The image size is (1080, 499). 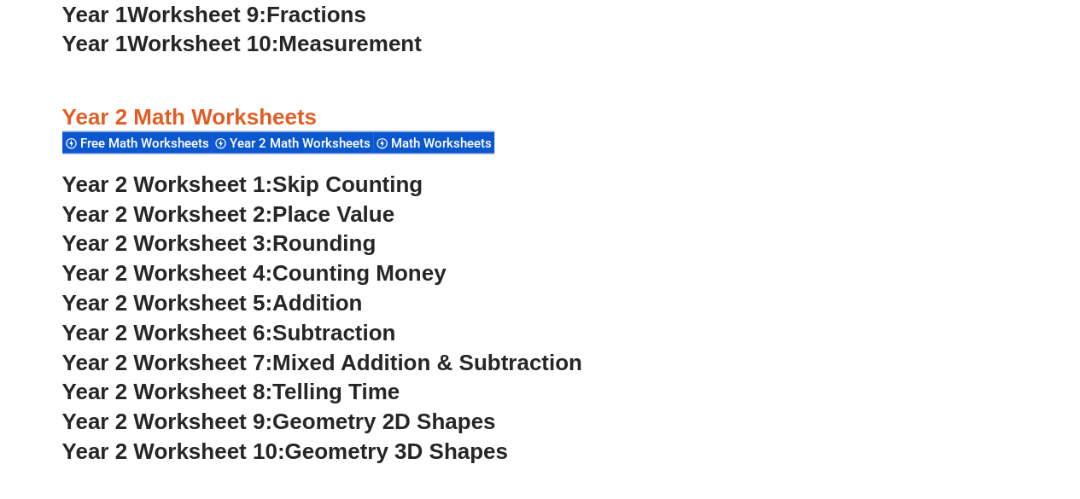 I want to click on span: Rounding, so click(x=323, y=243).